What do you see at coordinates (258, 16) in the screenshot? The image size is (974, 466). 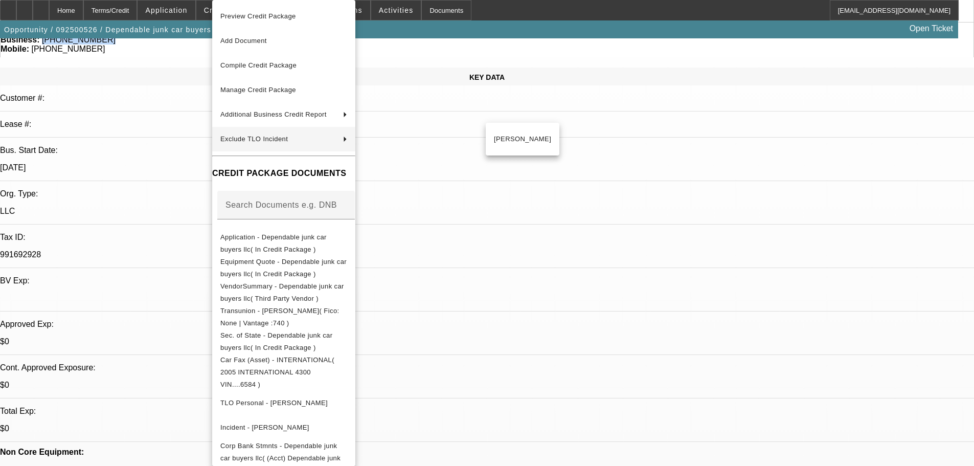 I see `span: Preview Credit Package` at bounding box center [258, 16].